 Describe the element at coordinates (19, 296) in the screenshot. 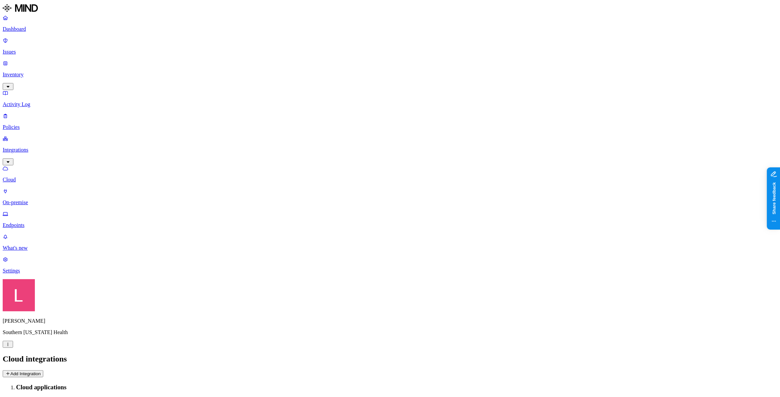

I see `img: Landen Brown` at that location.